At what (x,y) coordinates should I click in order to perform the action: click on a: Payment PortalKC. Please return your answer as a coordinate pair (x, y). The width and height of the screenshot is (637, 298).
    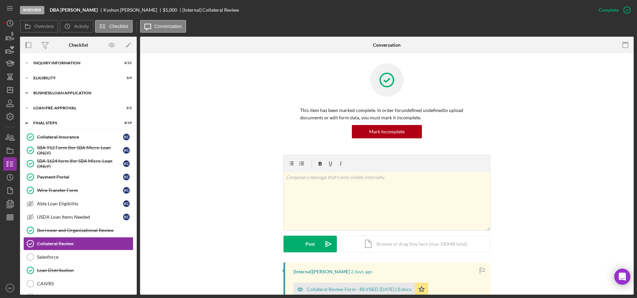
    Looking at the image, I should click on (78, 177).